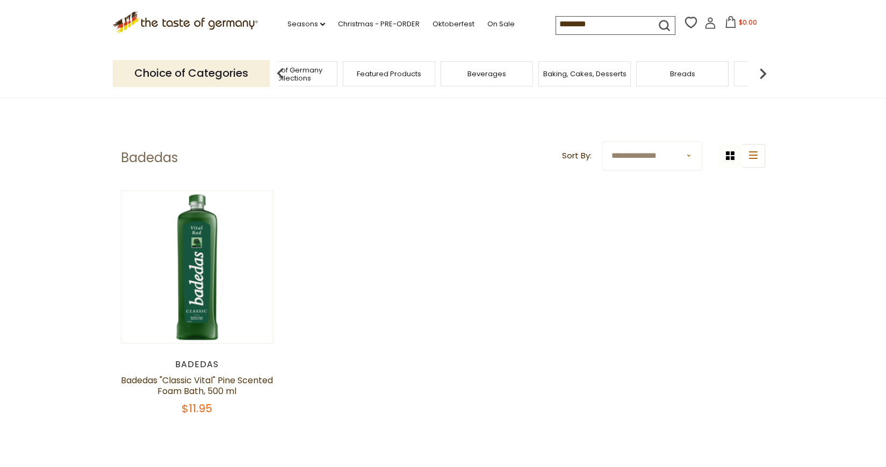  What do you see at coordinates (191, 73) in the screenshot?
I see `p: Choice of Categories` at bounding box center [191, 73].